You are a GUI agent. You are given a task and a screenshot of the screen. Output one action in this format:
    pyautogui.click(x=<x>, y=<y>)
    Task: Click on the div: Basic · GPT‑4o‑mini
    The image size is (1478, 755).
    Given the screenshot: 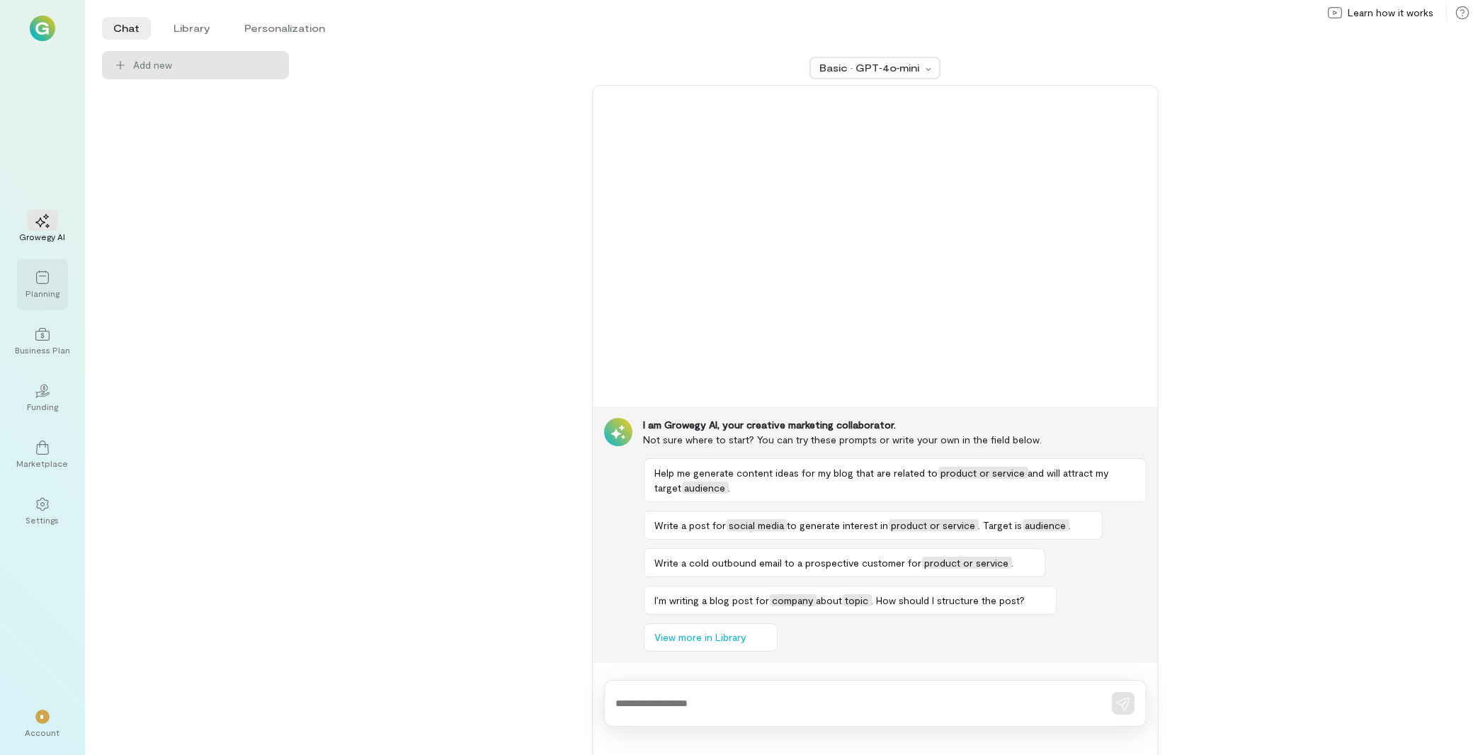 What is the action you would take?
    pyautogui.click(x=870, y=68)
    